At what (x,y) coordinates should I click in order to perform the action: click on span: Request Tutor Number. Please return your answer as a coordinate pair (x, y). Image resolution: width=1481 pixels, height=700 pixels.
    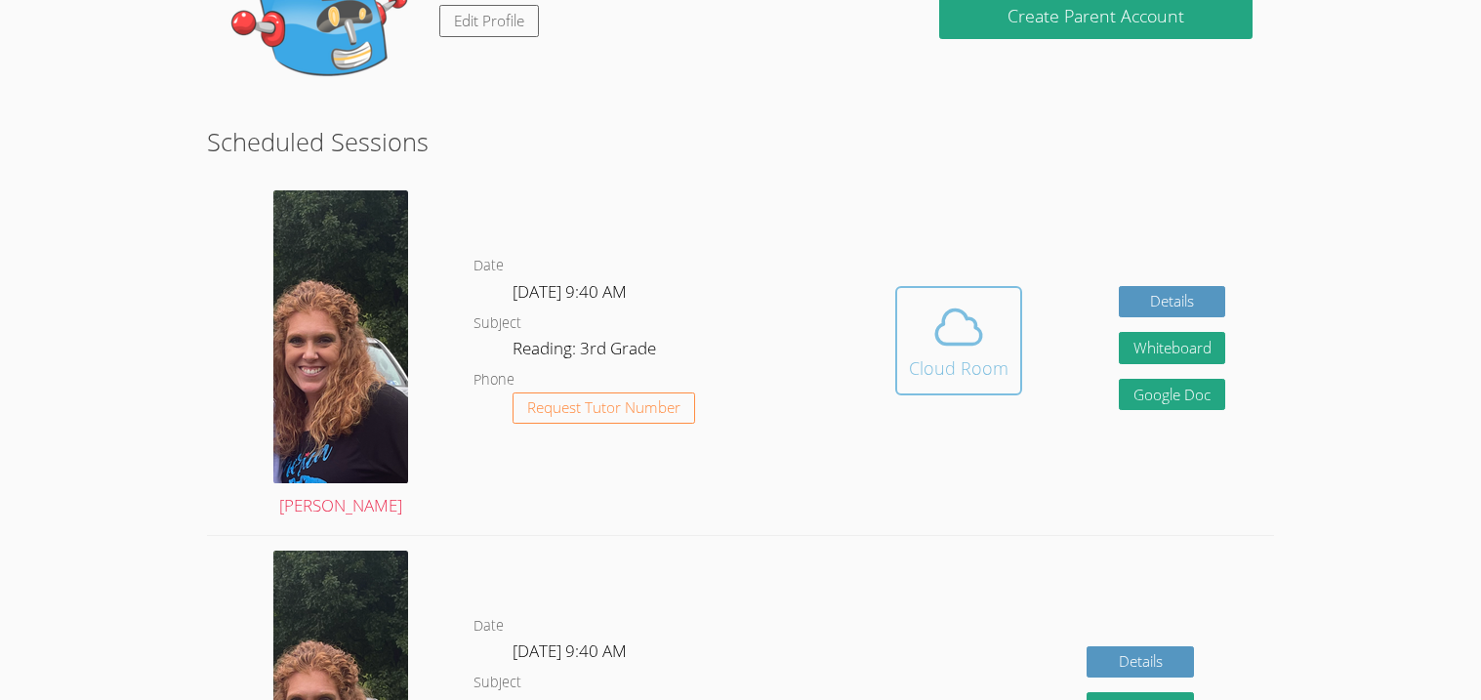
    Looking at the image, I should click on (604, 407).